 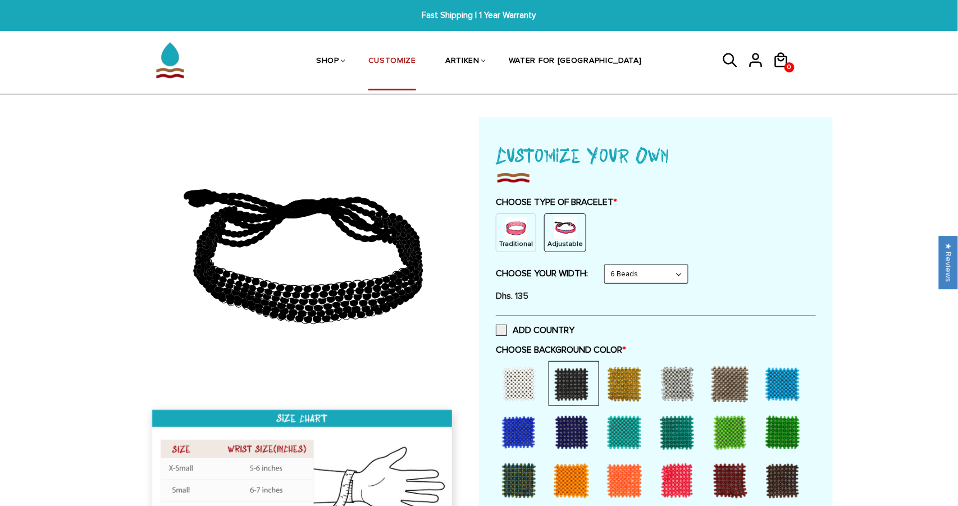 I want to click on span: Fast Shipping | 1 Year Warranty, so click(x=479, y=15).